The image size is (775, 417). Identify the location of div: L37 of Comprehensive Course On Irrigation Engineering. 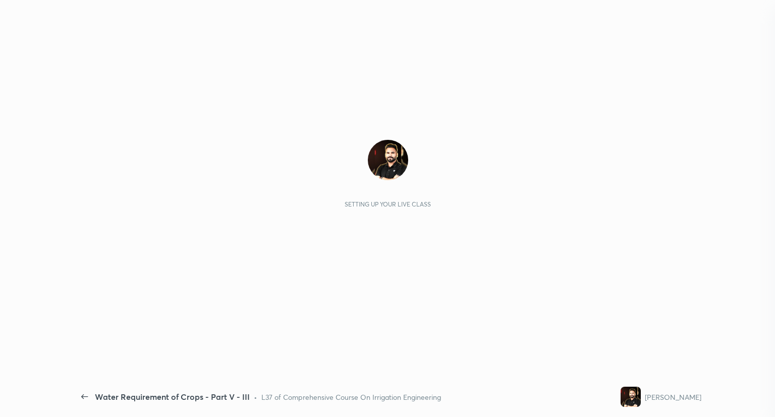
(351, 397).